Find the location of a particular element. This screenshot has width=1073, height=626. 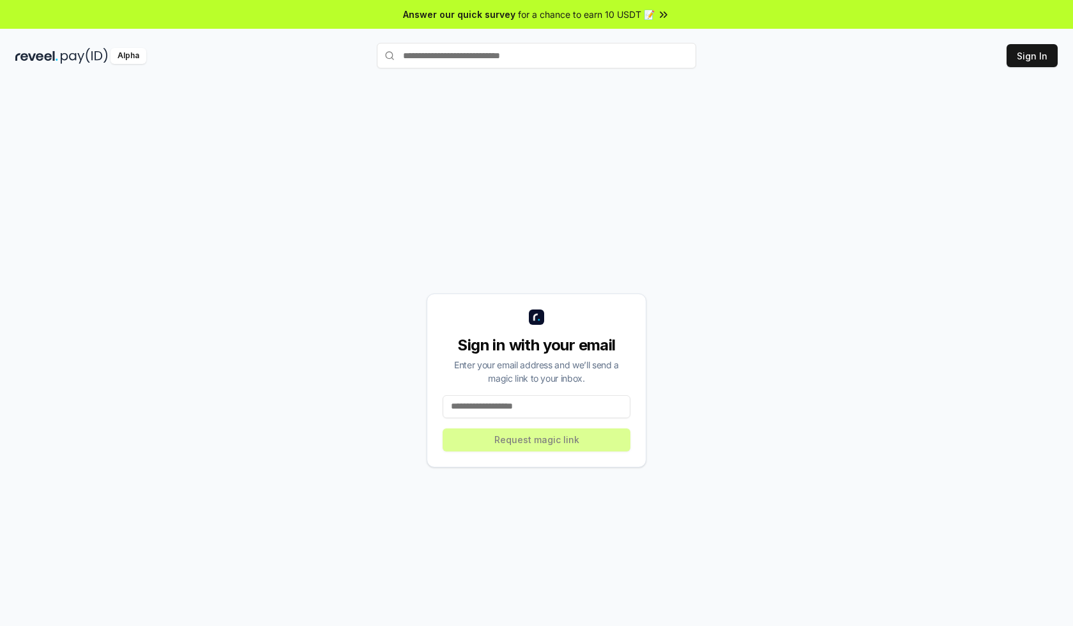

img: logo_small is located at coordinates (537, 317).